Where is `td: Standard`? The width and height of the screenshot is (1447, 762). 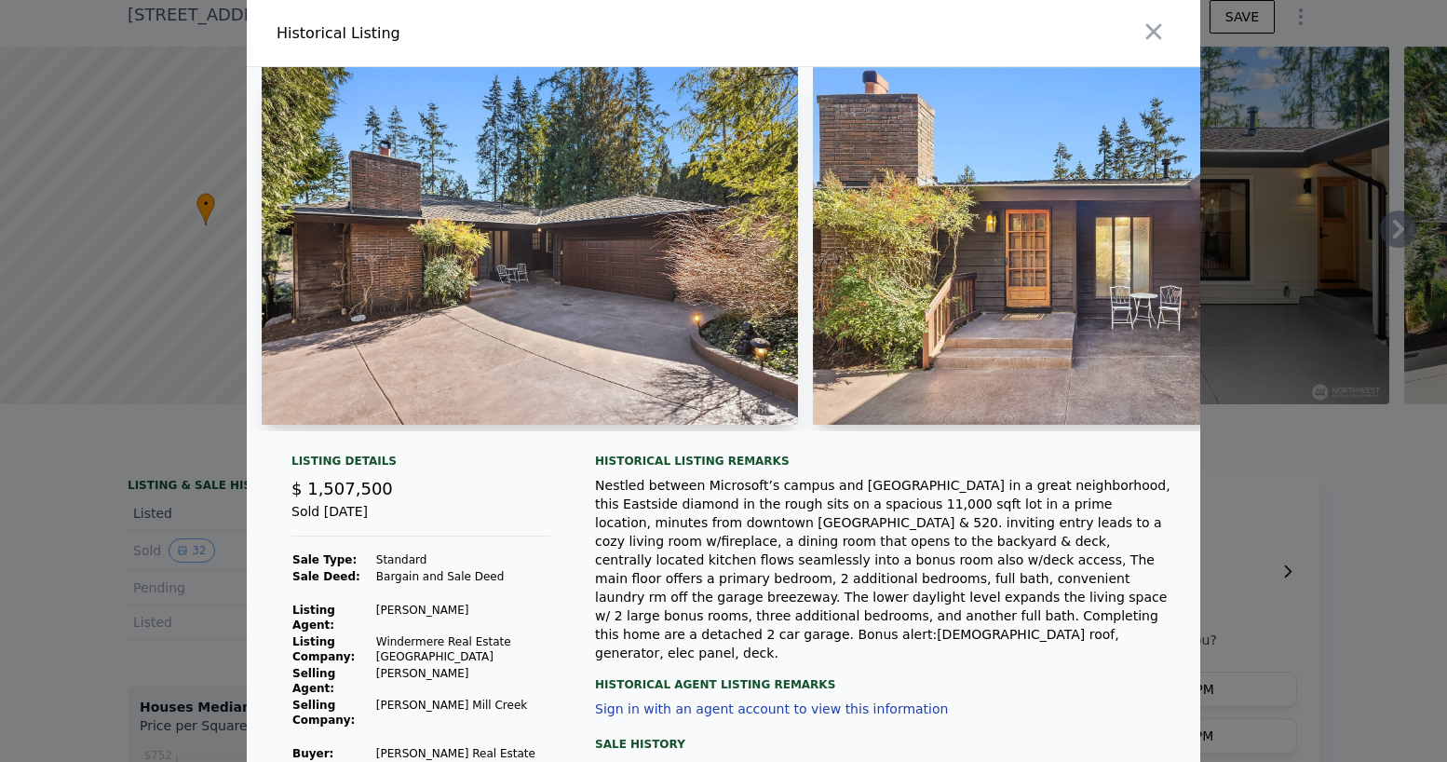 td: Standard is located at coordinates (463, 560).